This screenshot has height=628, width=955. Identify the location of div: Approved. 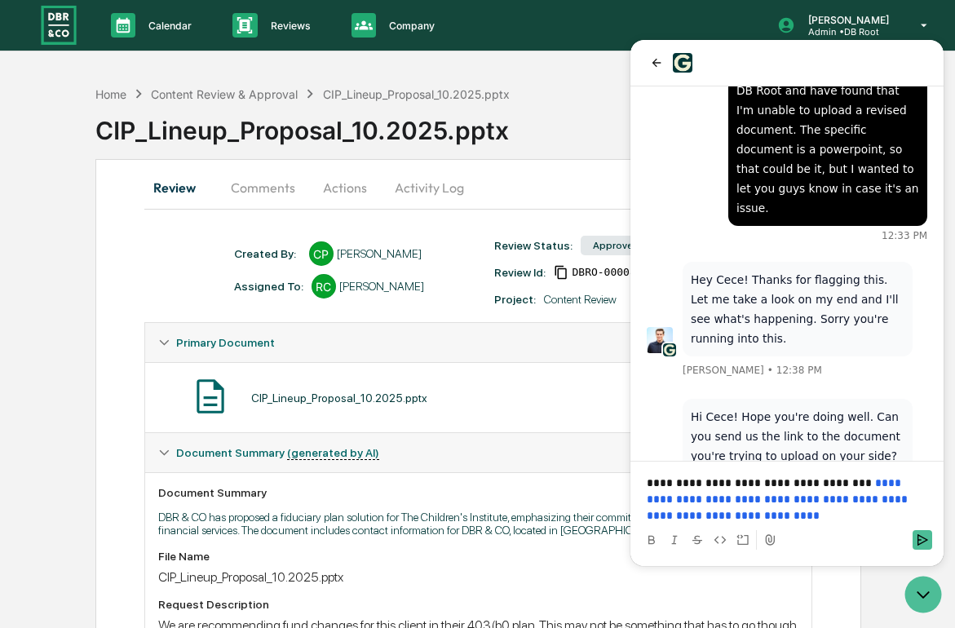
(616, 246).